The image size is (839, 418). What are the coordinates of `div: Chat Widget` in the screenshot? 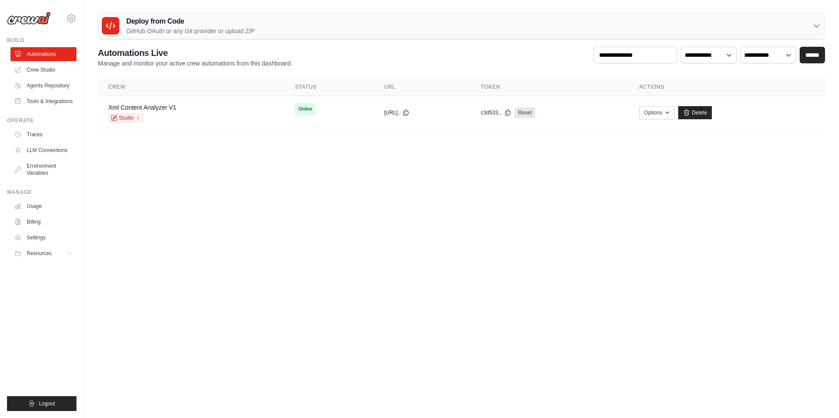 It's located at (817, 397).